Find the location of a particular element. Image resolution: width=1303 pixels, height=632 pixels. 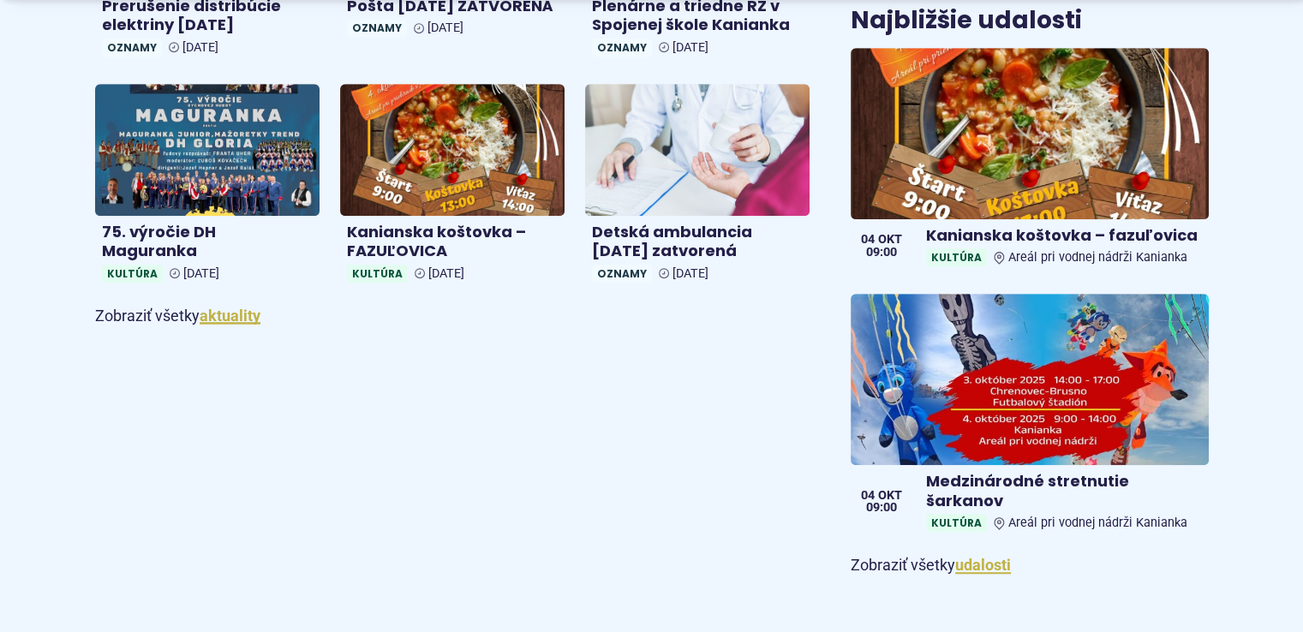

h4: Kanianska koštovka – fazuľovica is located at coordinates (1063, 236).